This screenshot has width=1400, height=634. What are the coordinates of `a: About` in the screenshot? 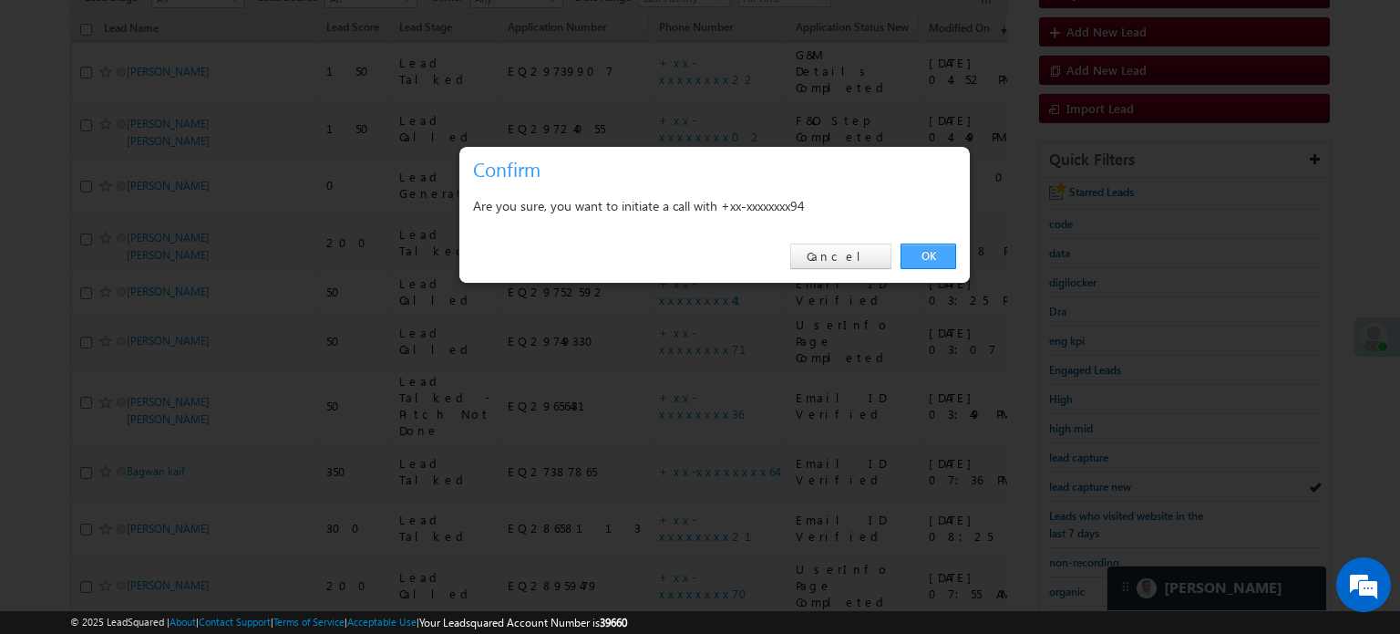 It's located at (182, 621).